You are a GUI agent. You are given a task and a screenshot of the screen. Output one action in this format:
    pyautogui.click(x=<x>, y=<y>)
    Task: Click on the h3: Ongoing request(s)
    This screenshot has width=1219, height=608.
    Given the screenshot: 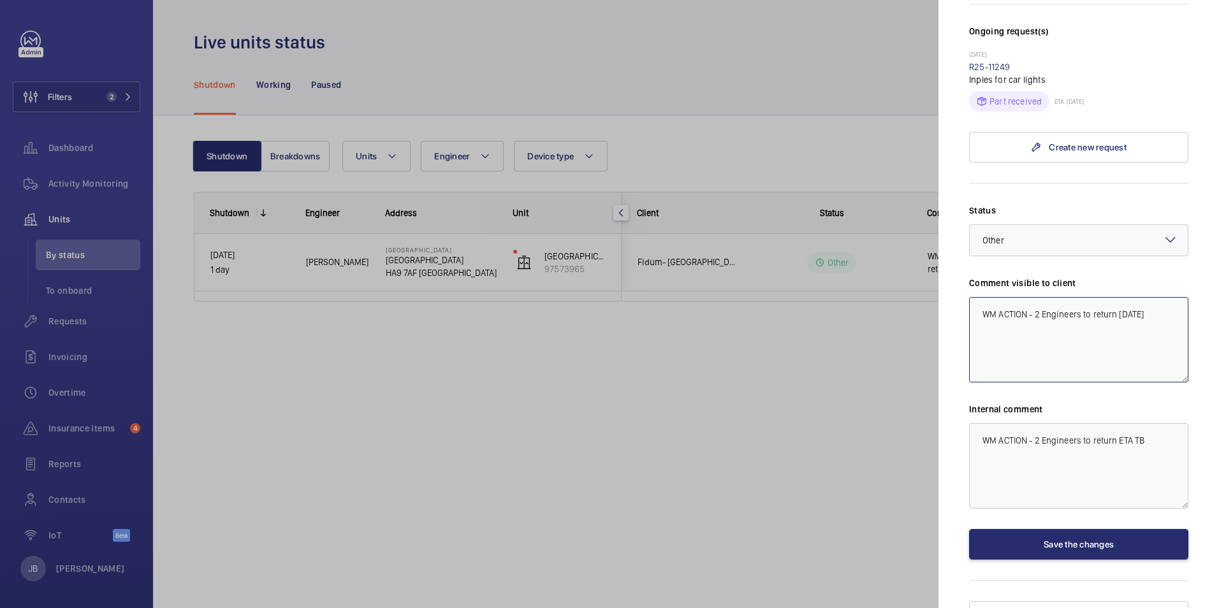 What is the action you would take?
    pyautogui.click(x=1078, y=38)
    